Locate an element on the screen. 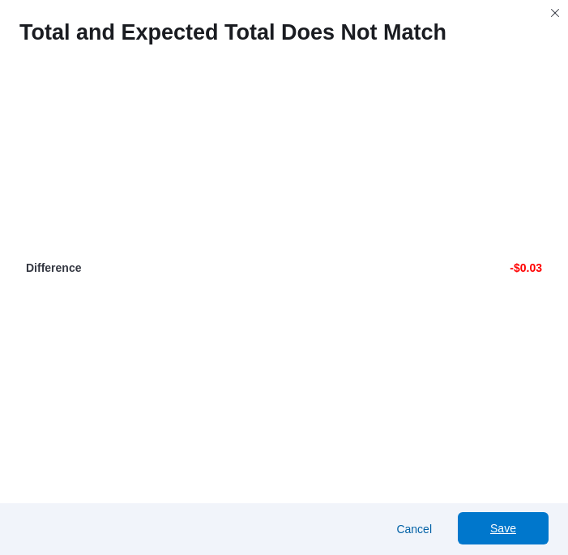 The width and height of the screenshot is (568, 555). button: Save is located at coordinates (503, 529).